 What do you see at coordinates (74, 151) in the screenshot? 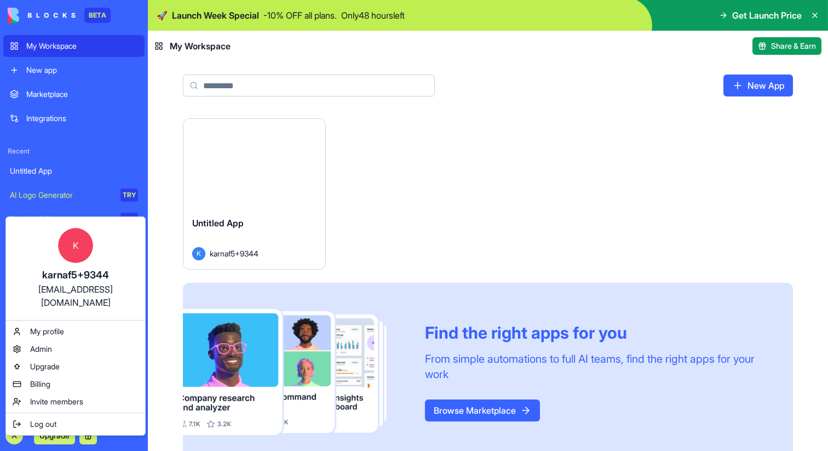
I see `span: Recent` at bounding box center [74, 151].